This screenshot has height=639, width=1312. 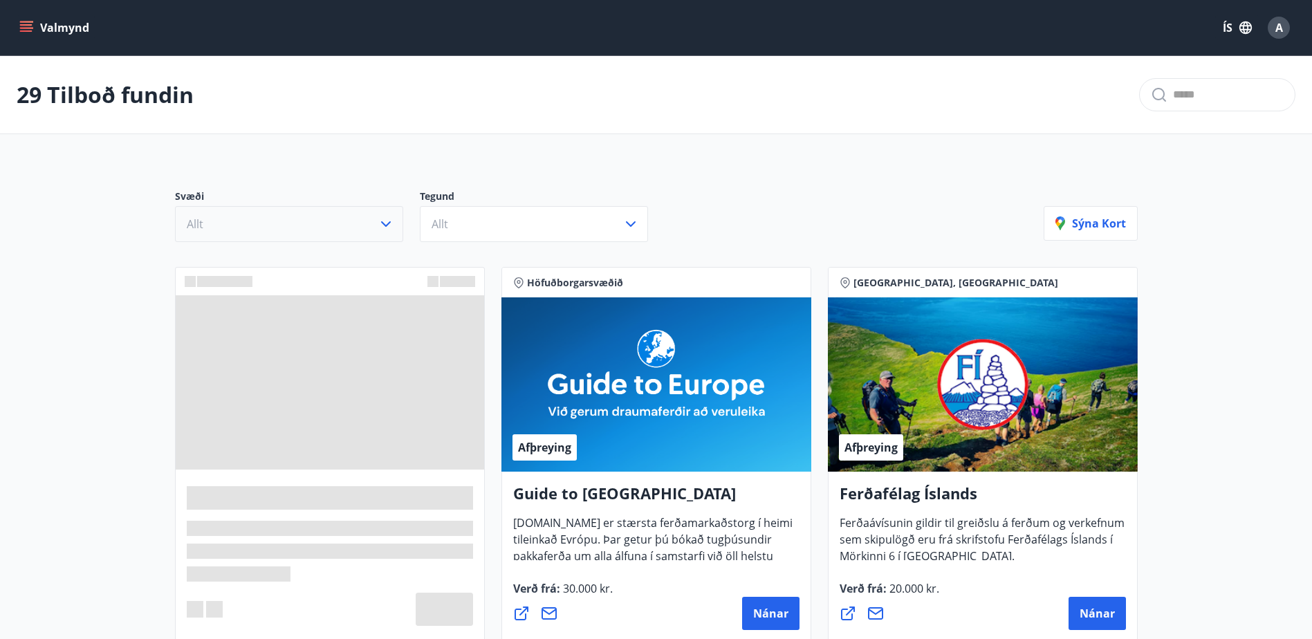 What do you see at coordinates (298, 198) in the screenshot?
I see `p: Svæði` at bounding box center [298, 198].